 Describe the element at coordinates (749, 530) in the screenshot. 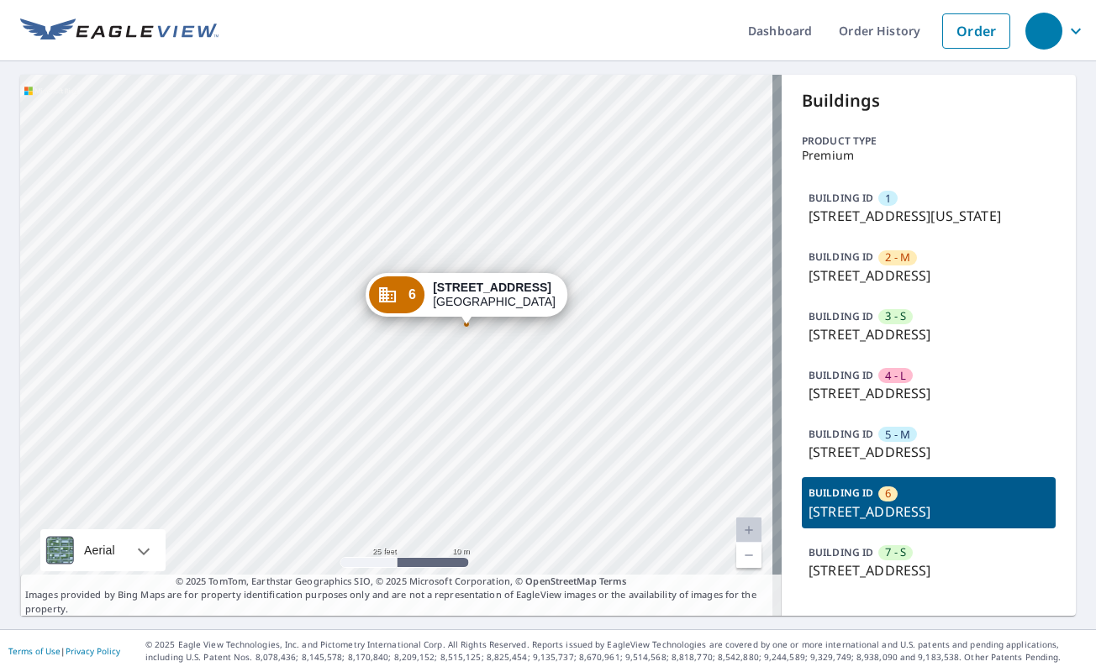

I see `a: Current Level 20, Zoom In Disabled` at that location.